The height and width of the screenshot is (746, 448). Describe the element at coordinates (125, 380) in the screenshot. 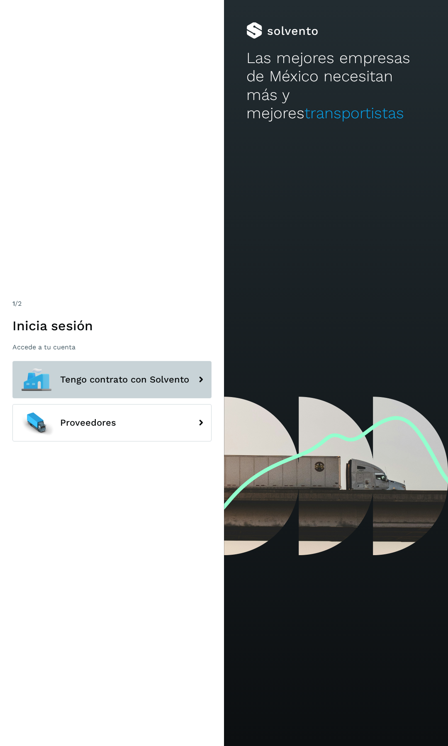

I see `span: Tengo contrato con Solvento` at that location.